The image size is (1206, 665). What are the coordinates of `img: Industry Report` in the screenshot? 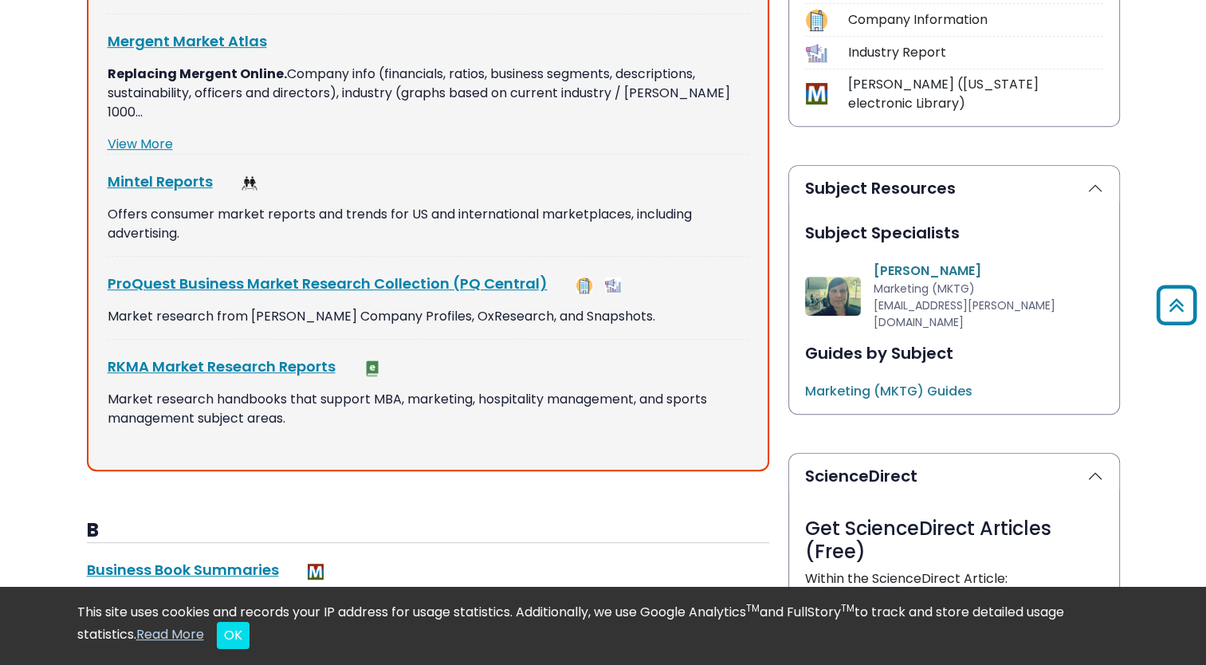 It's located at (613, 285).